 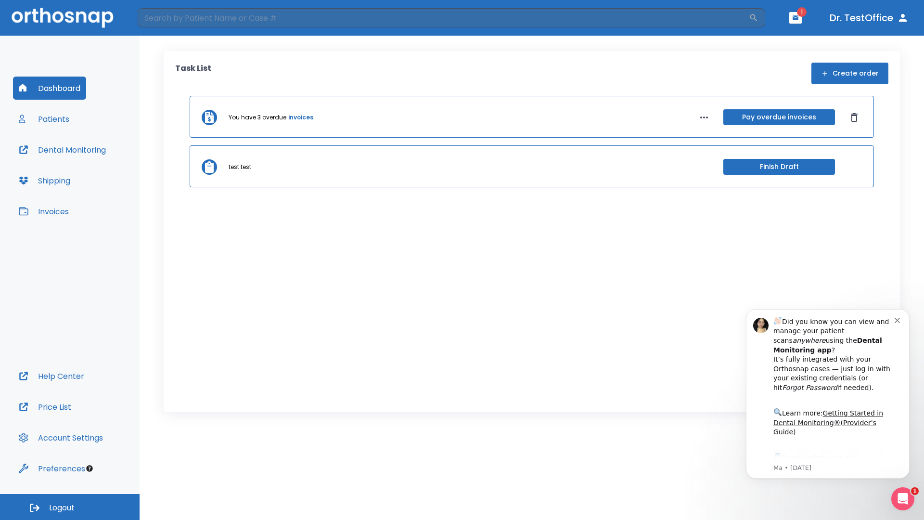 What do you see at coordinates (85, 168) in the screenshot?
I see `a: App Store` at bounding box center [85, 168].